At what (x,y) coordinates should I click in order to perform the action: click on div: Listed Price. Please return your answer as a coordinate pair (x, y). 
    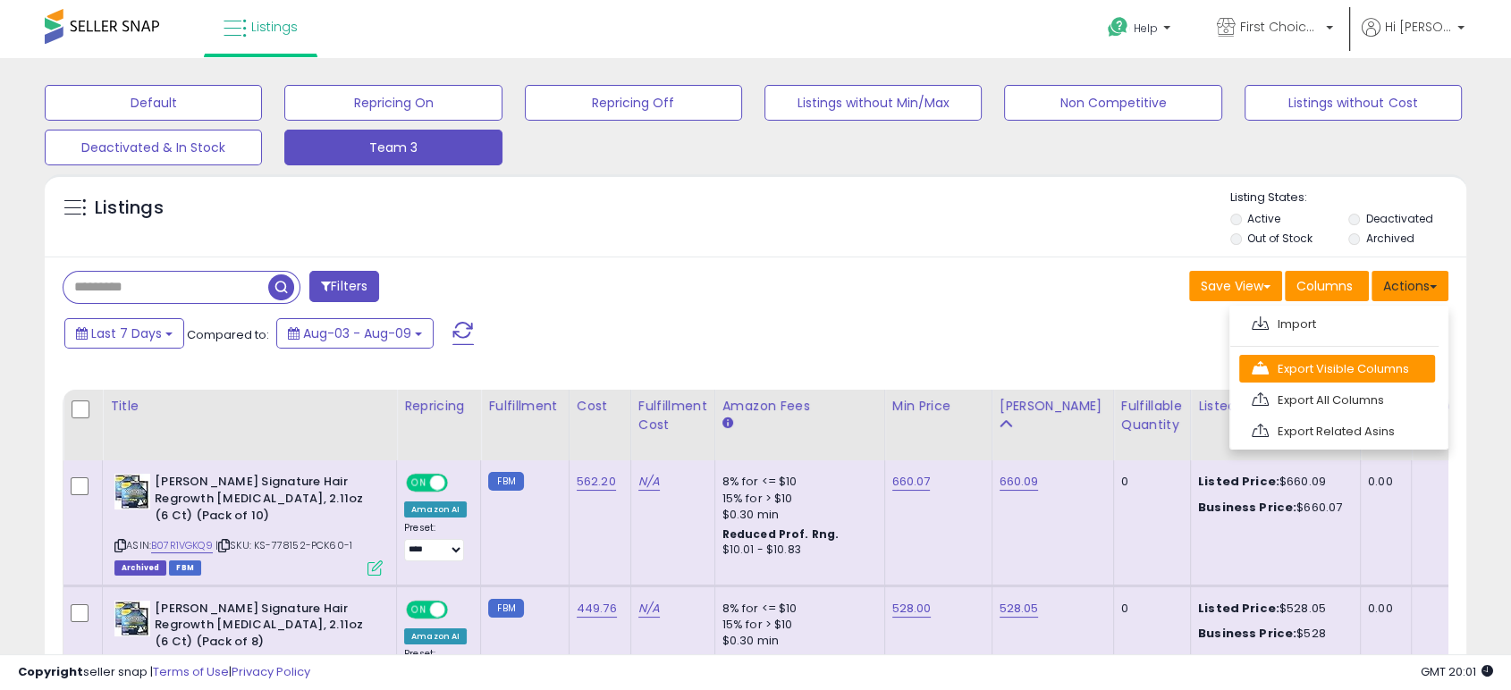
    Looking at the image, I should click on (1275, 406).